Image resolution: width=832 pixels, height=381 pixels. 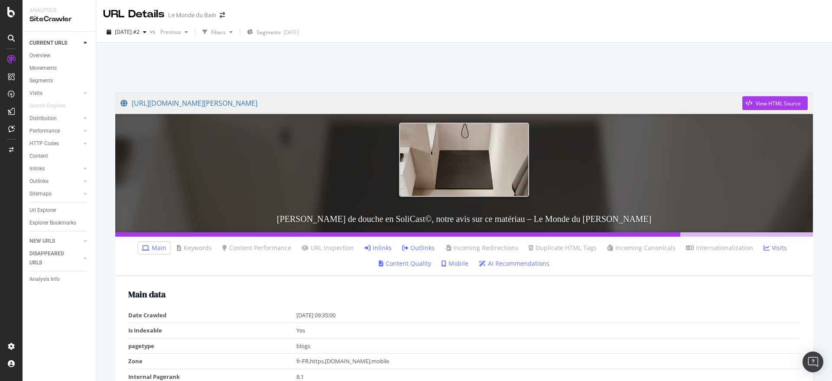 I want to click on td: Date Crawled, so click(x=212, y=315).